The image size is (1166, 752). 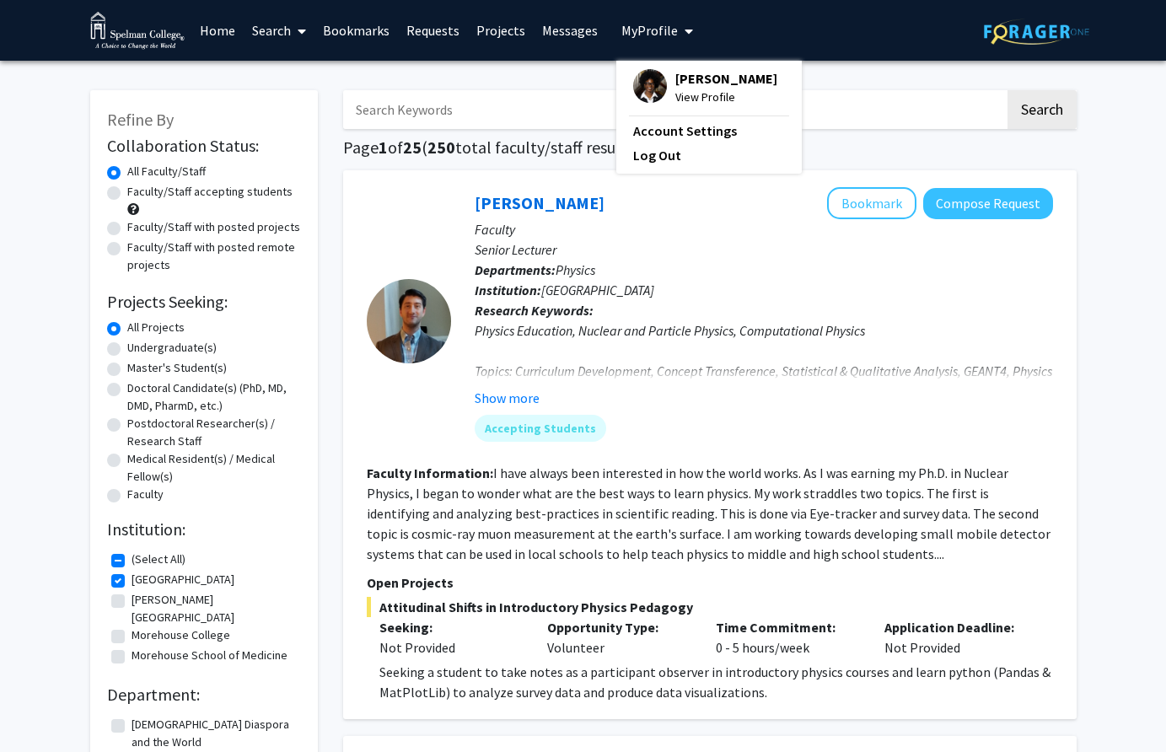 I want to click on a: Account Settings, so click(x=709, y=131).